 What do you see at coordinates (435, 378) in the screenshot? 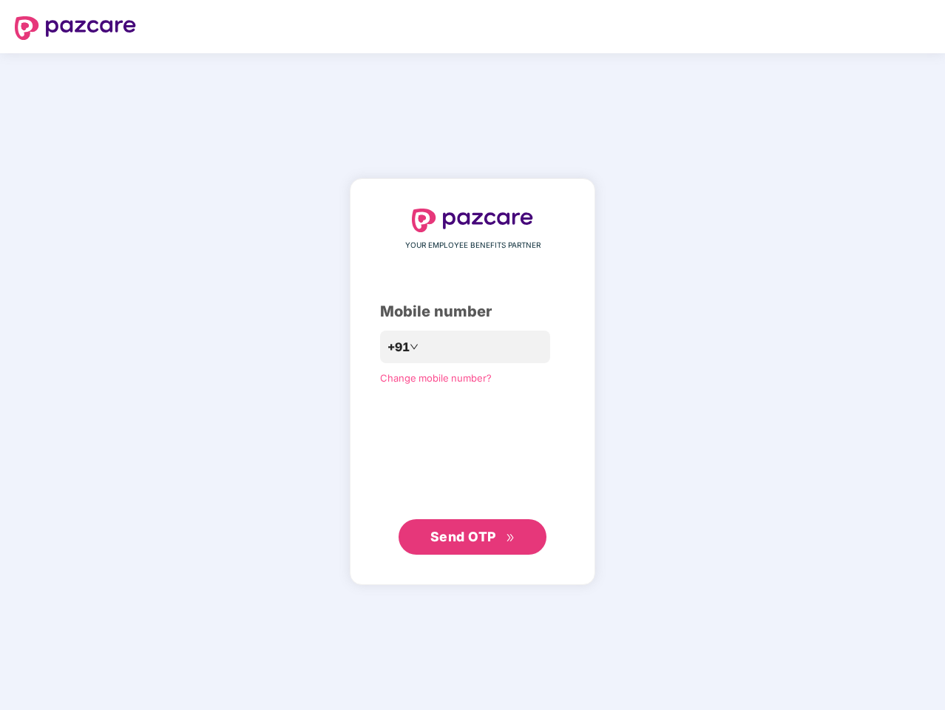
I see `span: Change mobile number?` at bounding box center [435, 378].